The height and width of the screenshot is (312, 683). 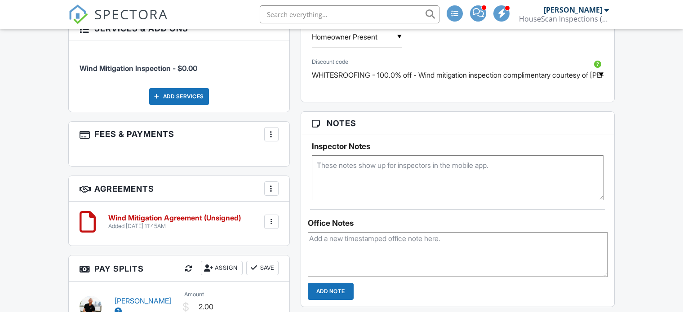 I want to click on h3: Agreements, so click(x=179, y=189).